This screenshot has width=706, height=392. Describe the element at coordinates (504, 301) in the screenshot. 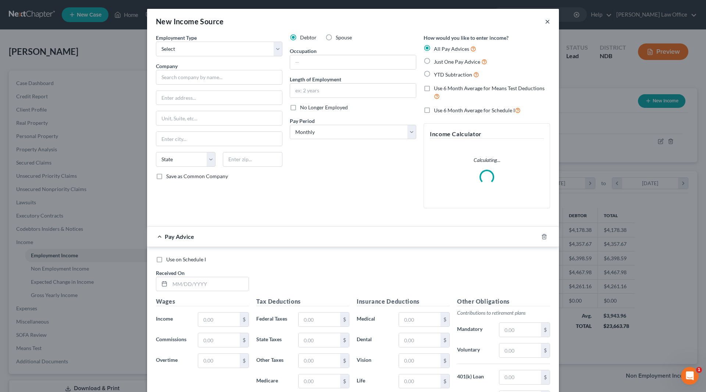

I see `h5: Other Obligations` at that location.